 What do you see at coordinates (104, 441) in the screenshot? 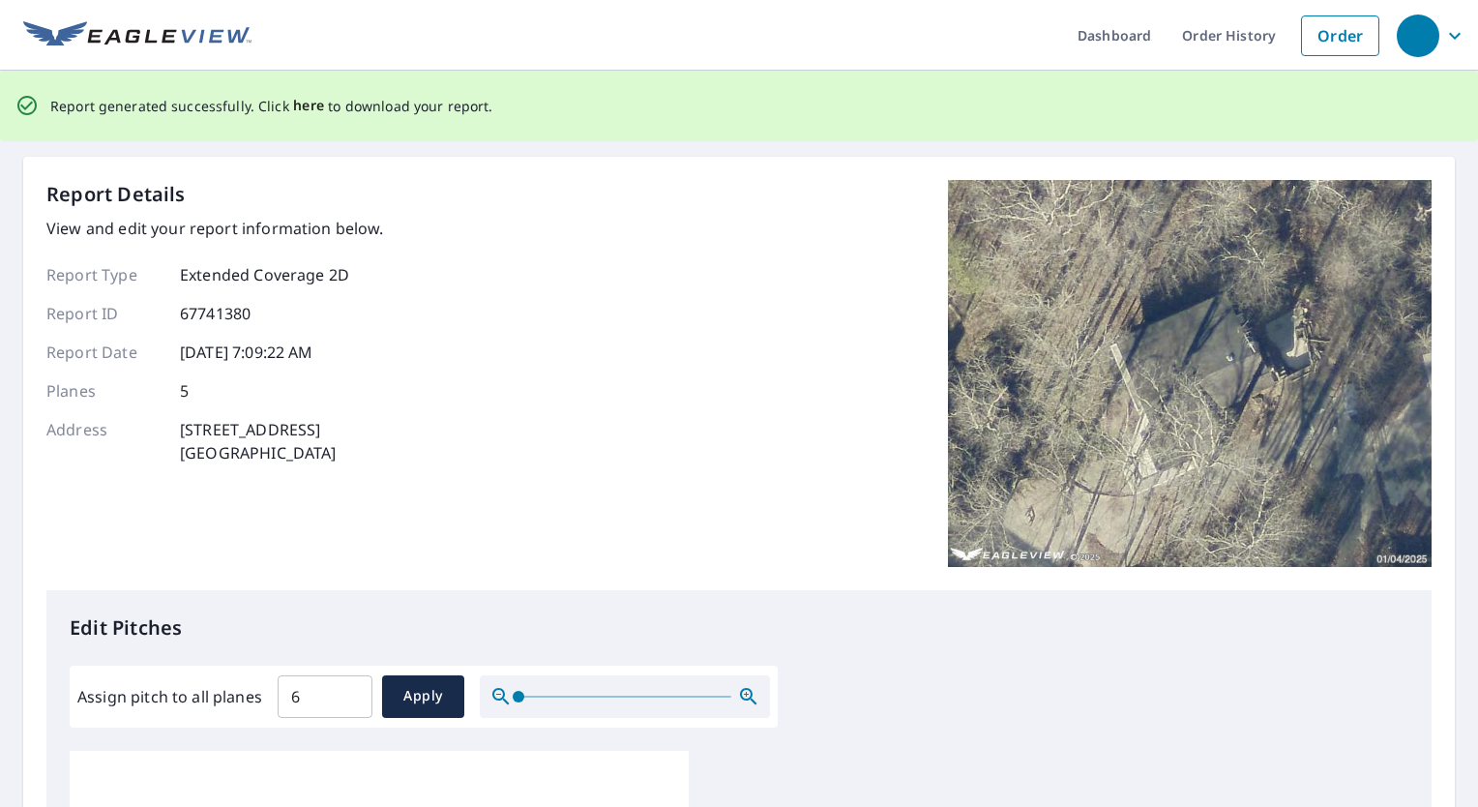
I see `p: Address` at bounding box center [104, 441].